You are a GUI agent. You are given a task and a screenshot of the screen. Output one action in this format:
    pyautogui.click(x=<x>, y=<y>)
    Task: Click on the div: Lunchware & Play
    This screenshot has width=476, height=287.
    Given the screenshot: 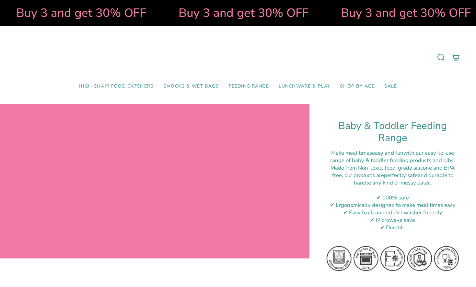 What is the action you would take?
    pyautogui.click(x=304, y=86)
    